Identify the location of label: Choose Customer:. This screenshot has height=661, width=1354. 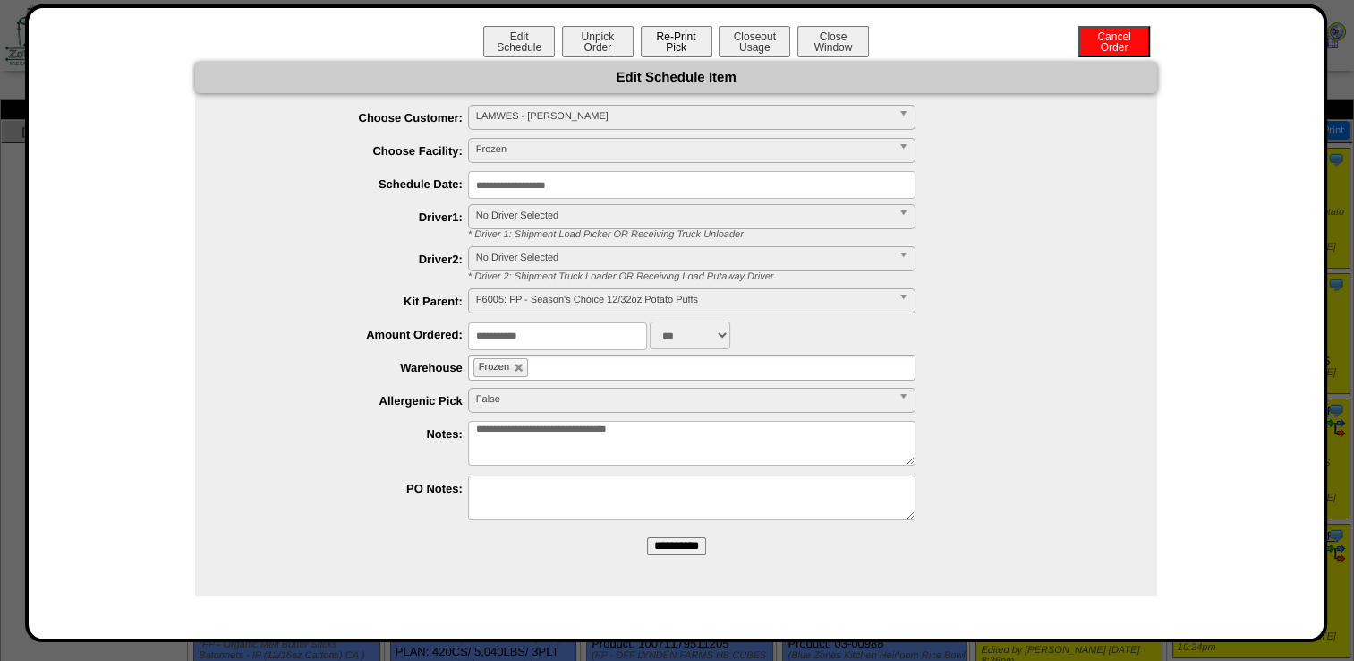
(349, 117).